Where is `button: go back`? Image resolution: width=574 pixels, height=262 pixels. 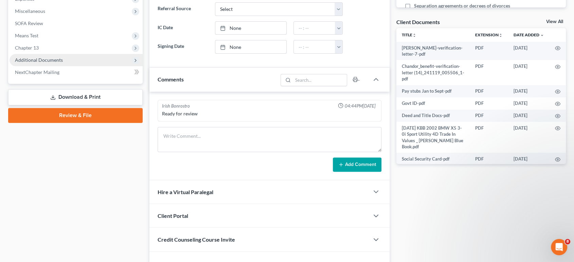 button: go back is located at coordinates (11, 9).